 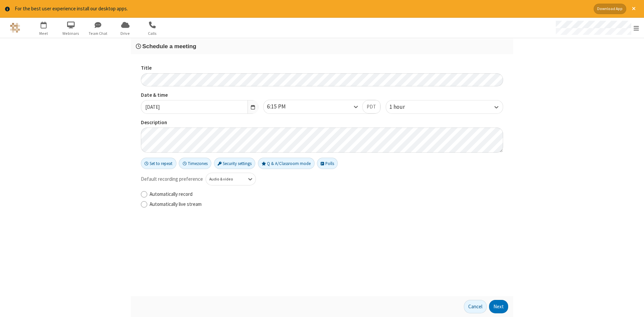 What do you see at coordinates (44, 34) in the screenshot?
I see `span: Meet` at bounding box center [44, 34].